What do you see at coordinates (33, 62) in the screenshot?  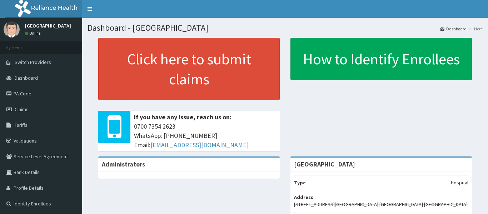 I see `span: Switch Providers` at bounding box center [33, 62].